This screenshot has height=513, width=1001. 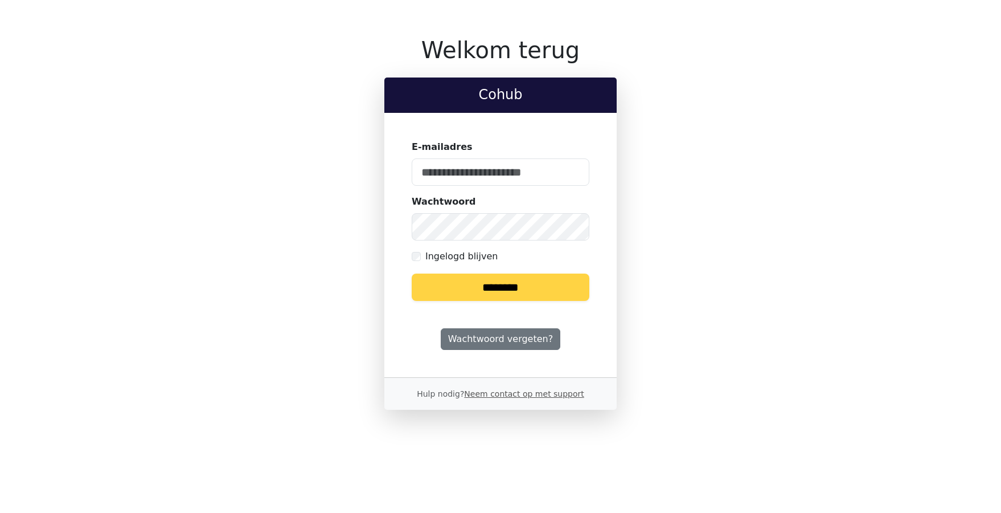 I want to click on label: Wachtwoord, so click(x=444, y=202).